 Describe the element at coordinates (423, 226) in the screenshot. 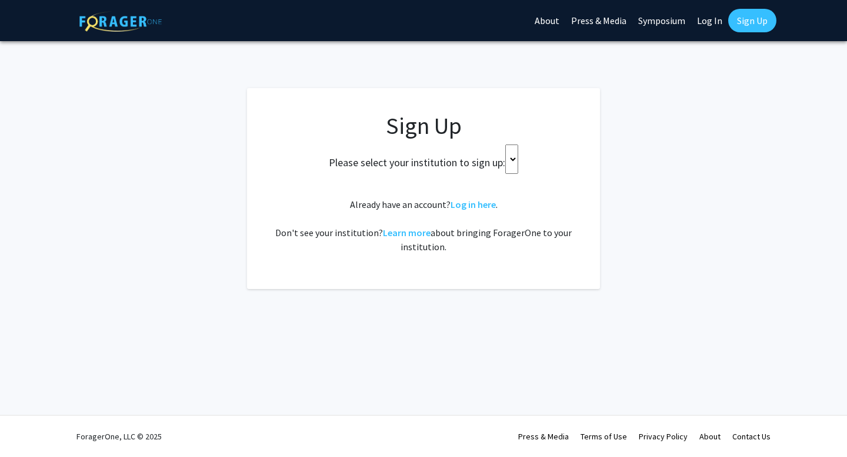

I see `div: Already have an account? . Don't see your institution? about bringing ForagerOne to your institut...` at that location.